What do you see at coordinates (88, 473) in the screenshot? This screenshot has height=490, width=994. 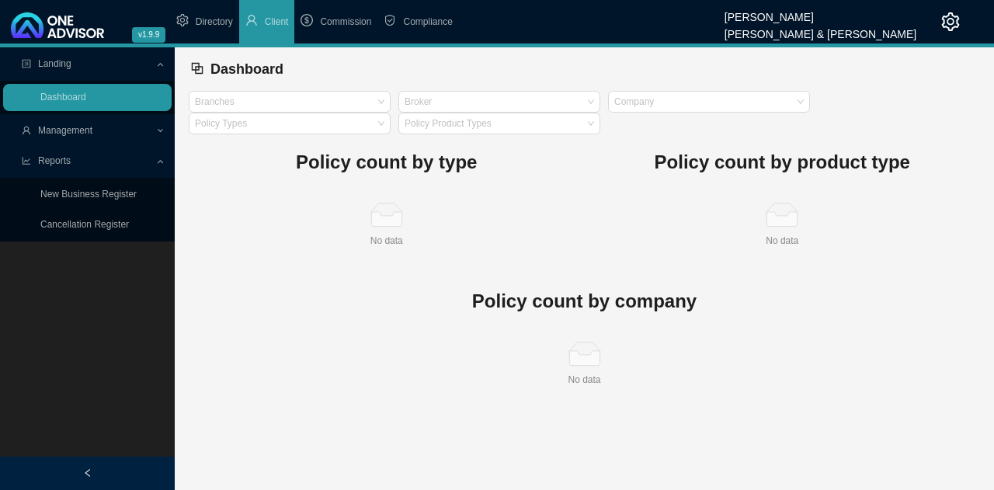 I see `span: left` at bounding box center [88, 473].